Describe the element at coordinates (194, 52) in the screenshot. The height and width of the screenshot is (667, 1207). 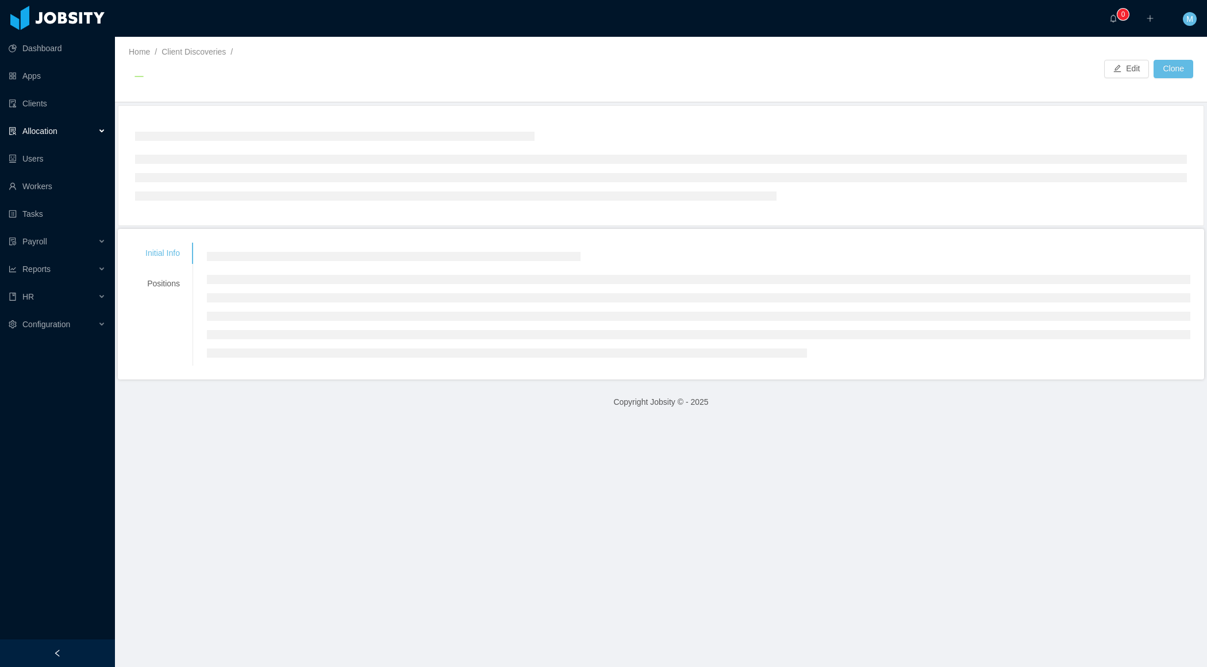
I see `a: Client Discoveries` at that location.